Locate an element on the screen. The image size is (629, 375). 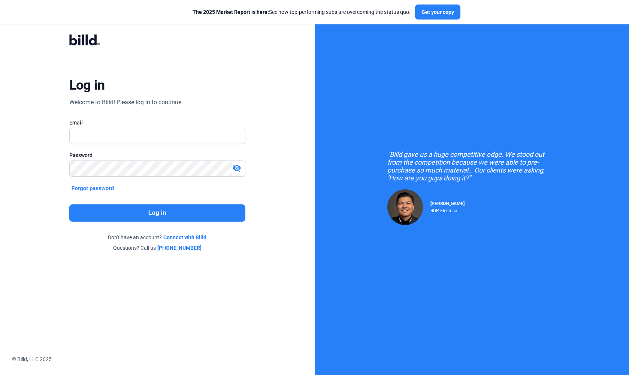
div: Password is located at coordinates (157, 155).